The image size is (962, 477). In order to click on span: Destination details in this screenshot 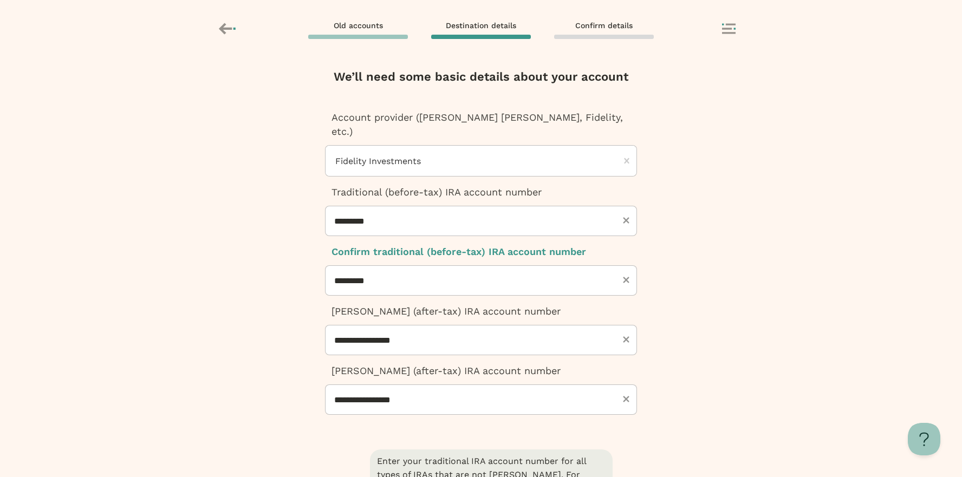, I will do `click(481, 25)`.